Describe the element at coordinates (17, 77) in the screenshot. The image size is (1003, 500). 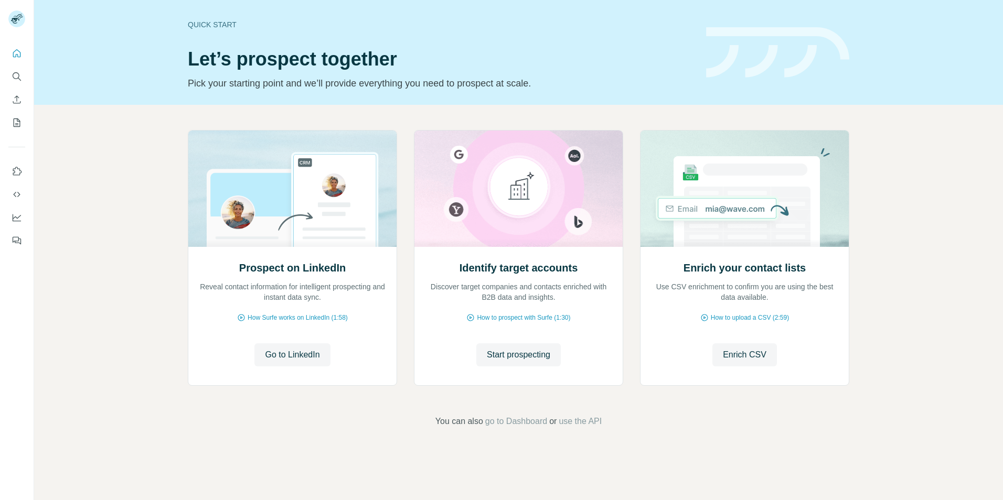
I see `button: Search` at that location.